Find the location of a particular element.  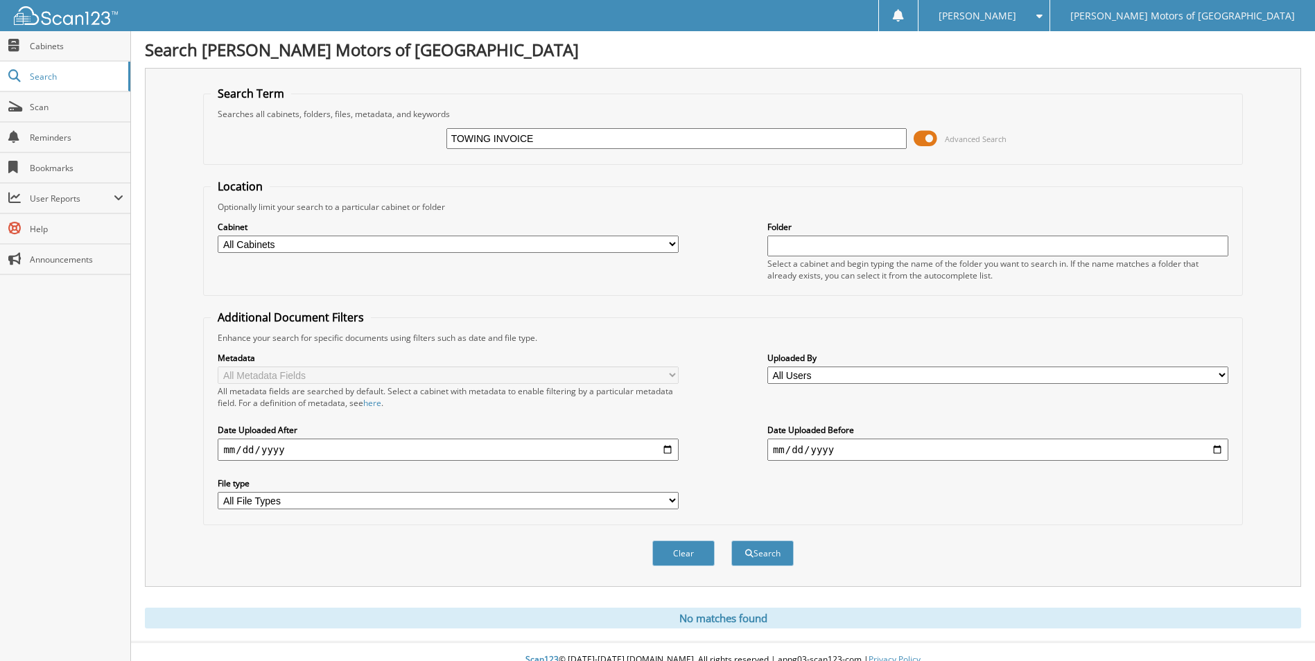

input: start is located at coordinates (448, 450).